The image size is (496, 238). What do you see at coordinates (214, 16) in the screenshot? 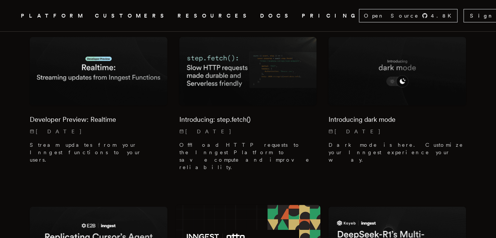
I see `span: RESOURCES` at bounding box center [214, 16].